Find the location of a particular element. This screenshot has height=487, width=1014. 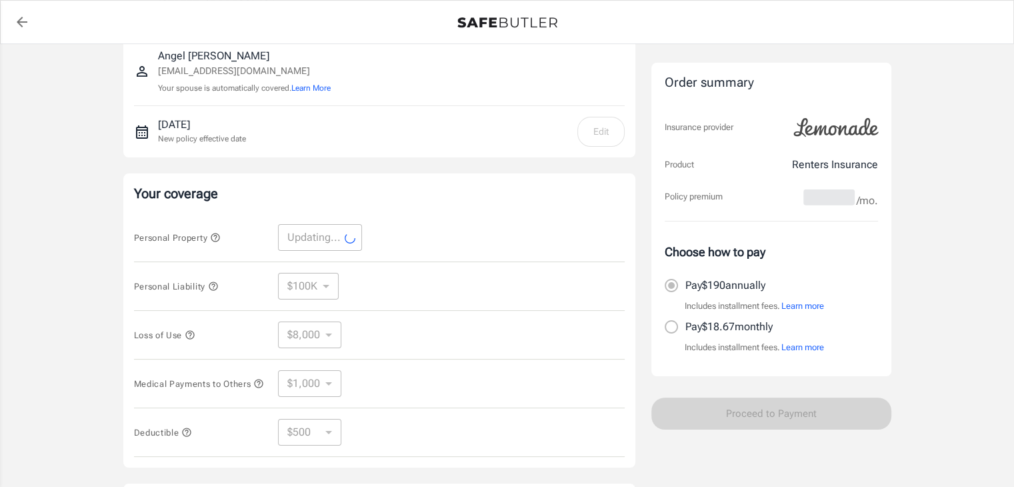

p: Policy premium is located at coordinates (693, 197).